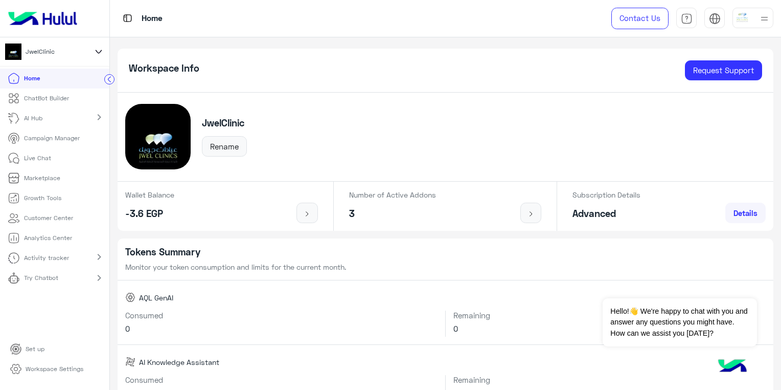 This screenshot has height=390, width=781. I want to click on a: Workspace Settings, so click(47, 369).